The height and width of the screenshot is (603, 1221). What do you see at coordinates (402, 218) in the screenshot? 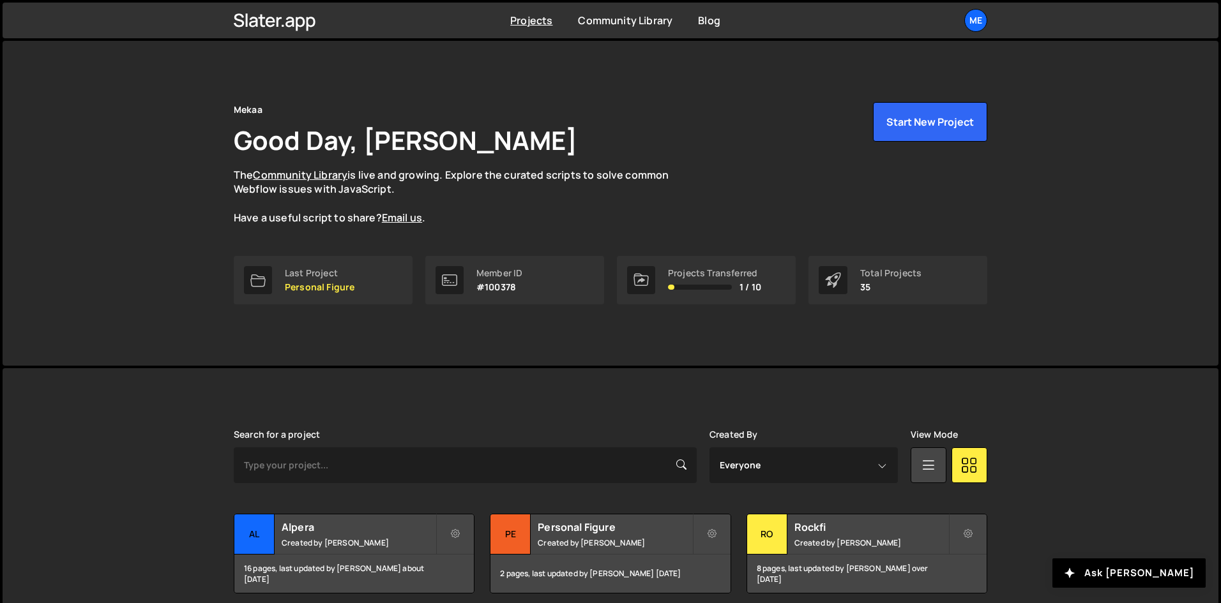
I see `a: Email us` at bounding box center [402, 218].